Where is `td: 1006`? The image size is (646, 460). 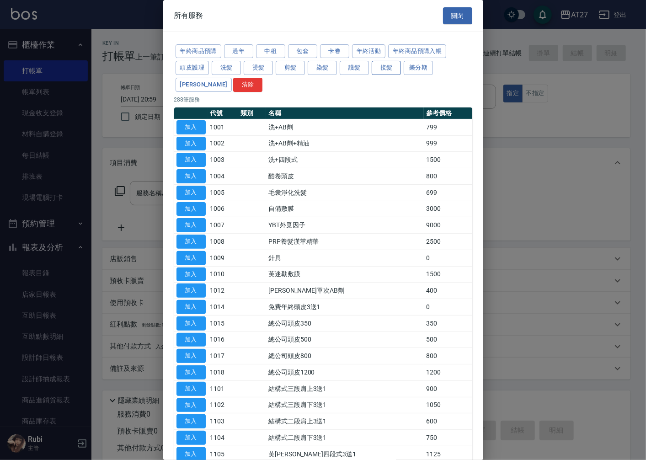
td: 1006 is located at coordinates (223, 209).